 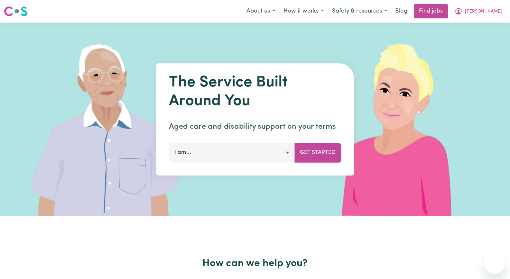 I want to click on button: My Account, so click(x=479, y=11).